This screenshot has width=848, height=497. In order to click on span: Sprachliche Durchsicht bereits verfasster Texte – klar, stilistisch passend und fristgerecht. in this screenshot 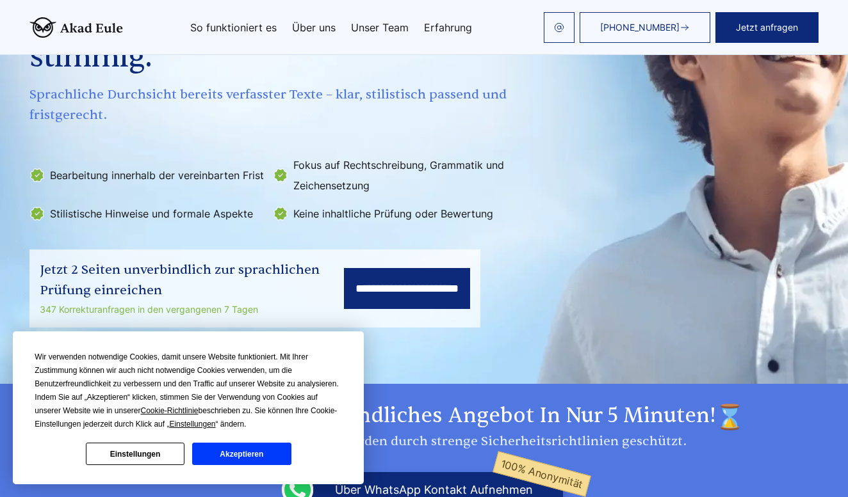, I will do `click(270, 105)`.